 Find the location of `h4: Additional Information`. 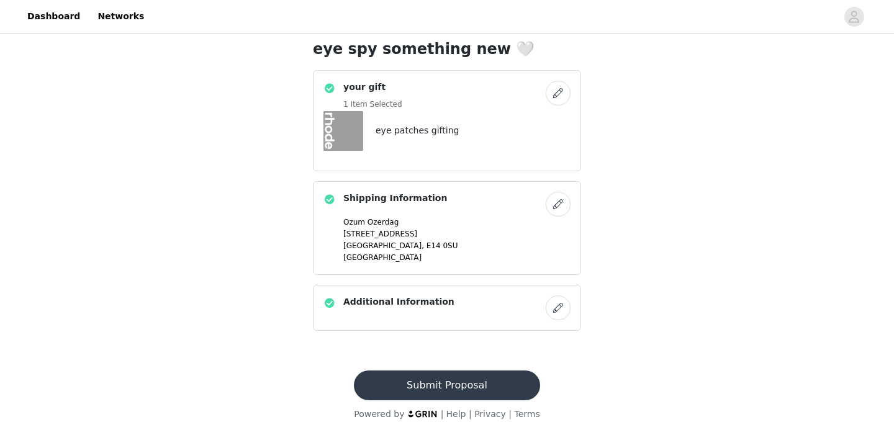

h4: Additional Information is located at coordinates (399, 302).